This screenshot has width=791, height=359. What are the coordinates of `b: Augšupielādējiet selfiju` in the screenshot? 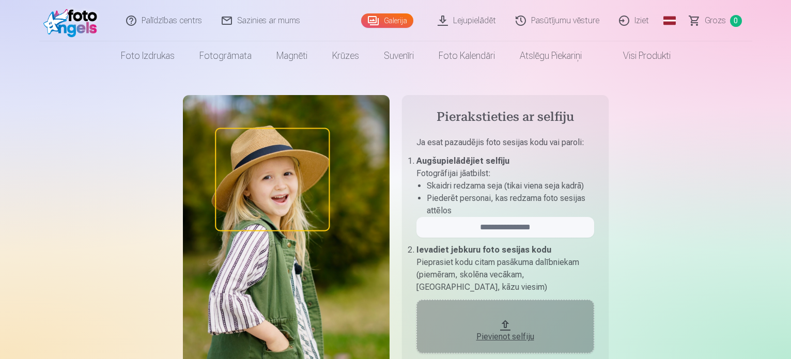 It's located at (463, 161).